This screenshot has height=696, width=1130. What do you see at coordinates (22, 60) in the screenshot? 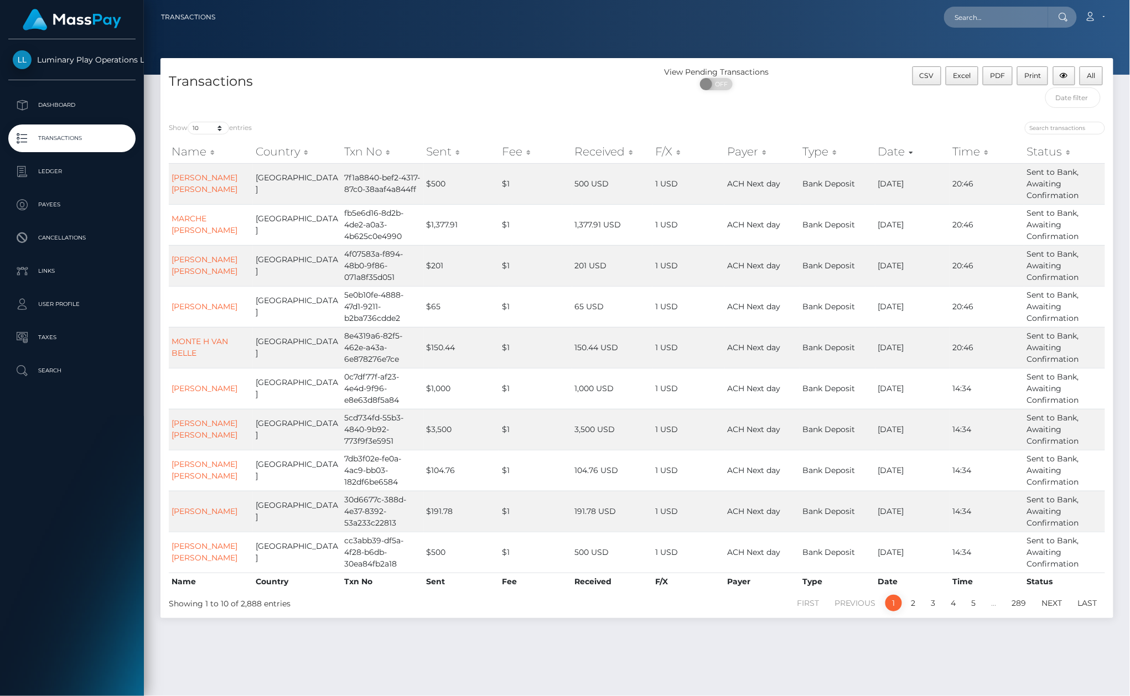
I see `img: Luminary Play Operations Limited` at bounding box center [22, 60].